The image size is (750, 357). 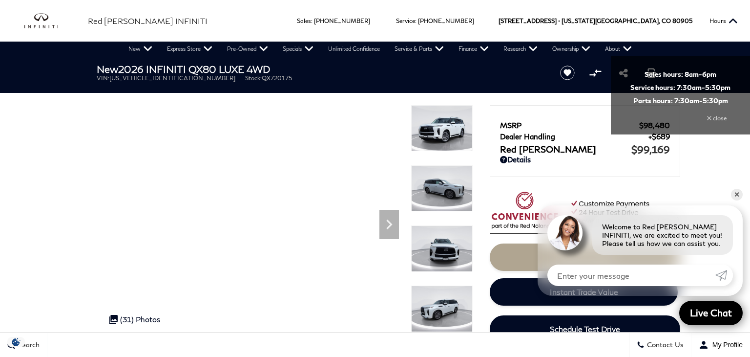 What do you see at coordinates (103, 78) in the screenshot?
I see `span: VIN:` at bounding box center [103, 78].